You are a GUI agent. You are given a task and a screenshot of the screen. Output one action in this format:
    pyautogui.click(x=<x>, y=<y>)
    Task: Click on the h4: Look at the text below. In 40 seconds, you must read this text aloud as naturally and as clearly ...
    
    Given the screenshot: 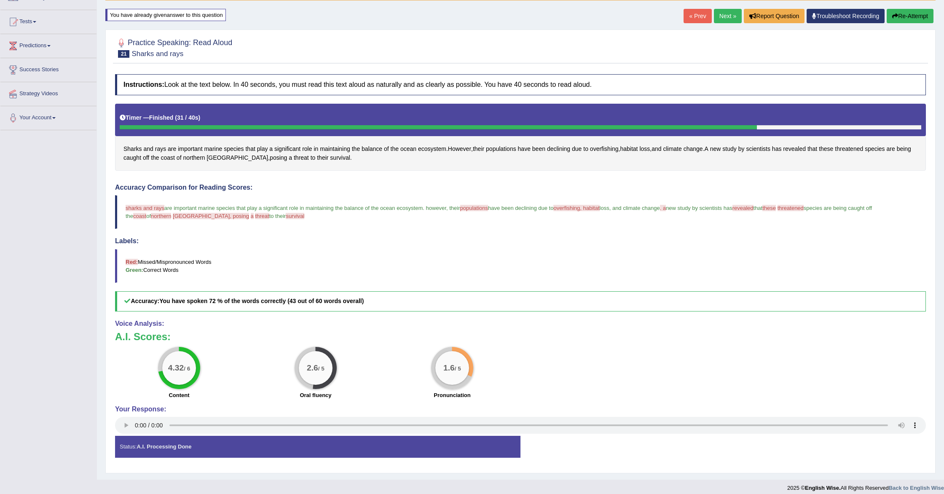 What is the action you would take?
    pyautogui.click(x=521, y=85)
    